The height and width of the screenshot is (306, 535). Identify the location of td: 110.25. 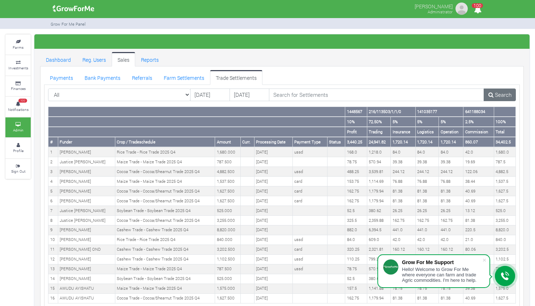
(356, 259).